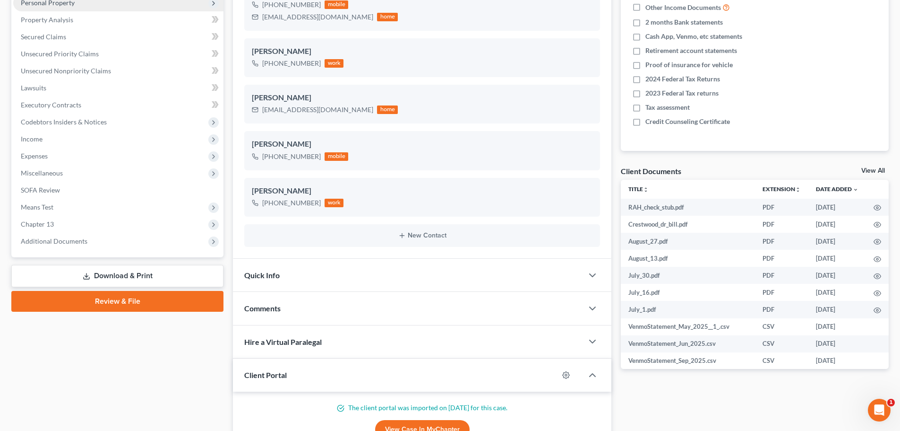 This screenshot has width=900, height=431. What do you see at coordinates (117, 276) in the screenshot?
I see `a: Download & Print` at bounding box center [117, 276].